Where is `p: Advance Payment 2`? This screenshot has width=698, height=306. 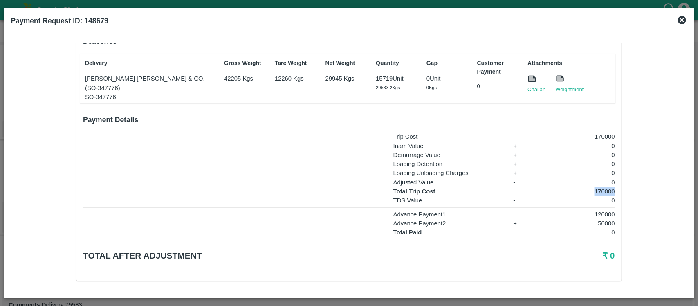 p: Advance Payment 2 is located at coordinates (449, 223).